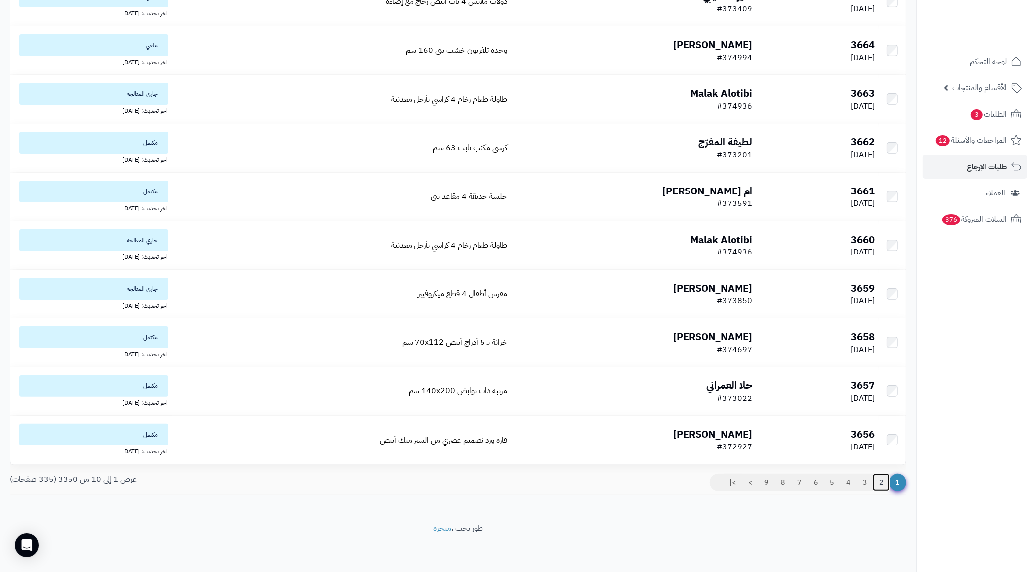  I want to click on span: الطلبات, so click(988, 114).